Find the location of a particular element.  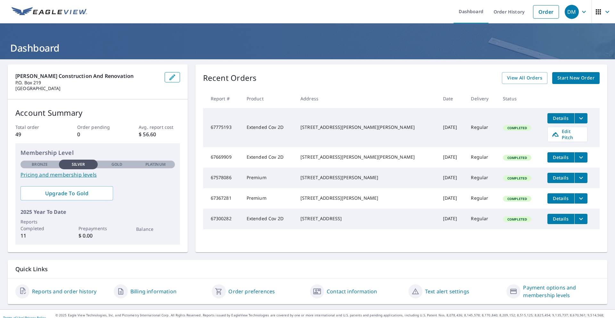

p: 0 is located at coordinates (98, 134).